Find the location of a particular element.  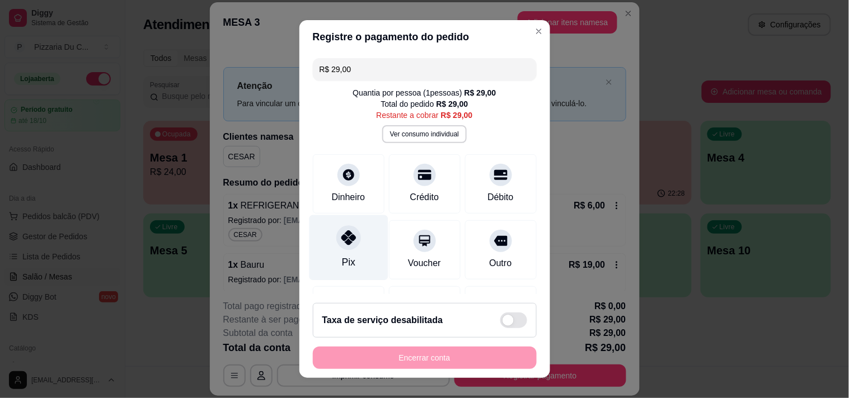

header: Registre o pagamento do pedido is located at coordinates (425, 37).